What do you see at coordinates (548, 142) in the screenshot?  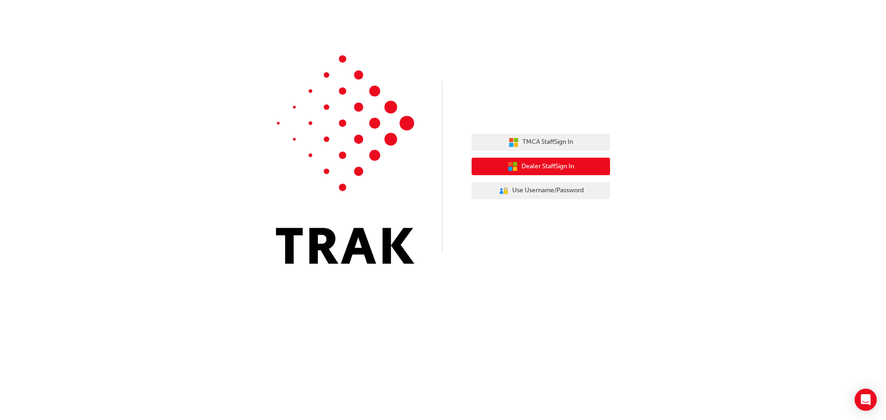 I see `span: TMCA Staff Sign In` at bounding box center [548, 142].